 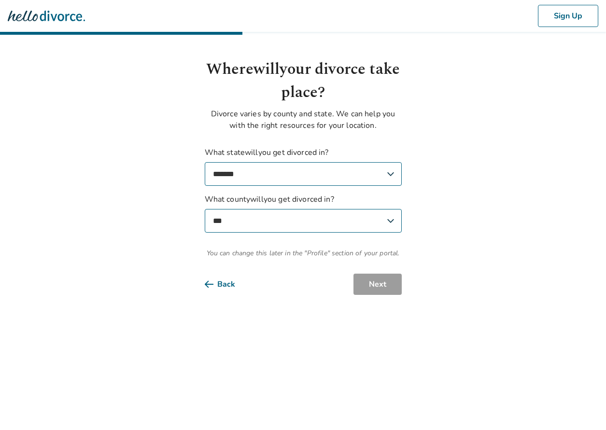 I want to click on div: Chat Widget, so click(x=582, y=407).